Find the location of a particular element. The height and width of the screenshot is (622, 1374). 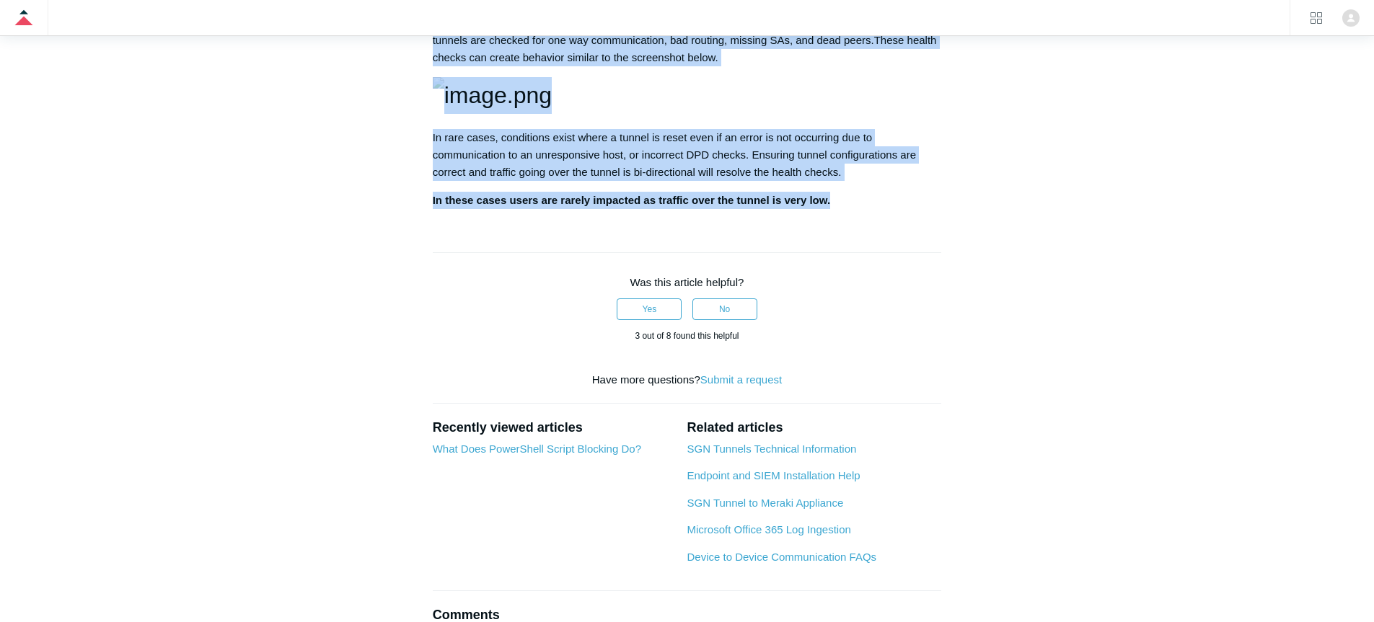

strong: In these cases users are rarely impacted as traffic over the tunnel is very low. is located at coordinates (631, 200).